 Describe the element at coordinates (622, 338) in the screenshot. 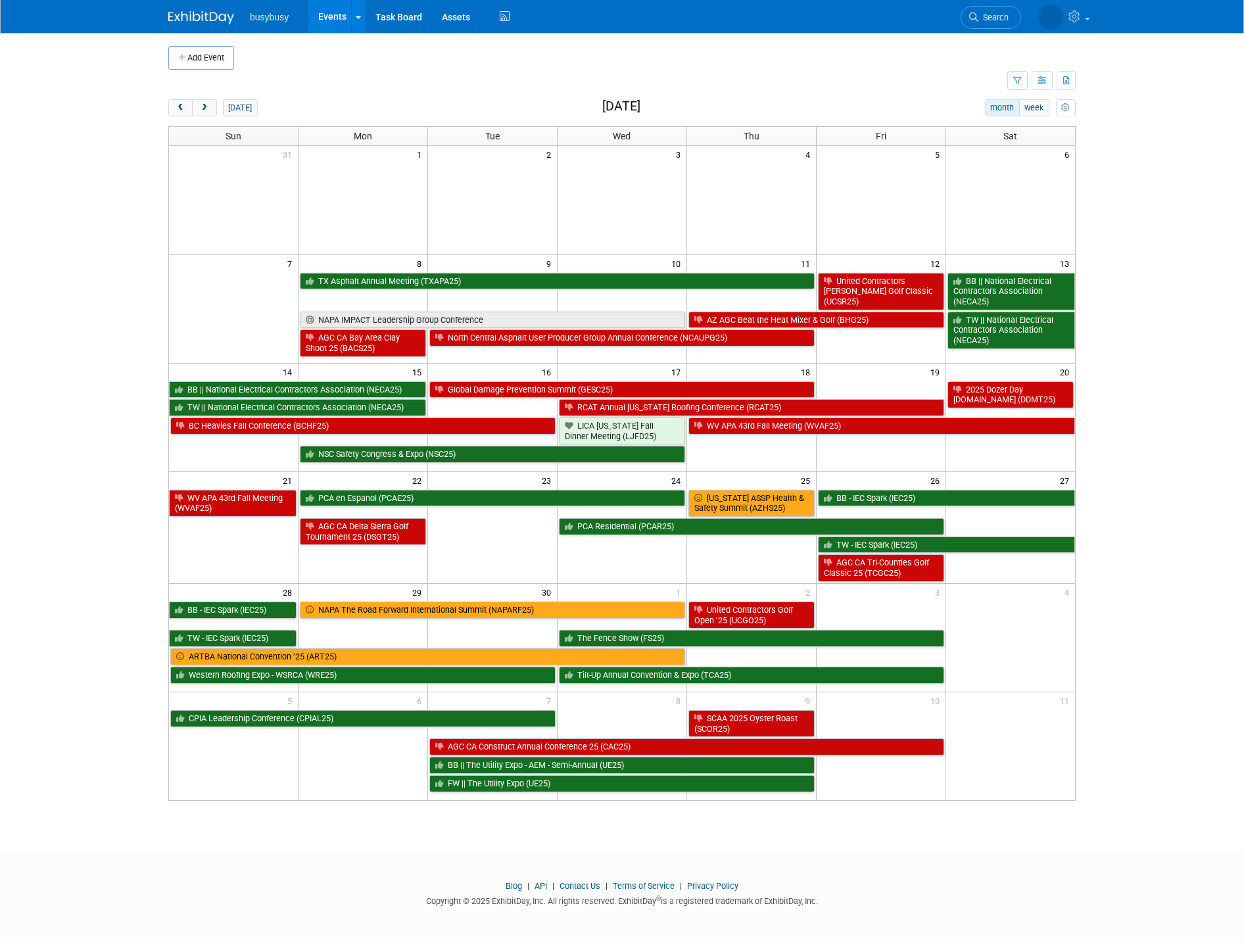

I see `a: North Central Asphalt User Producer Group Annual Conference (NCAUPG25)` at that location.